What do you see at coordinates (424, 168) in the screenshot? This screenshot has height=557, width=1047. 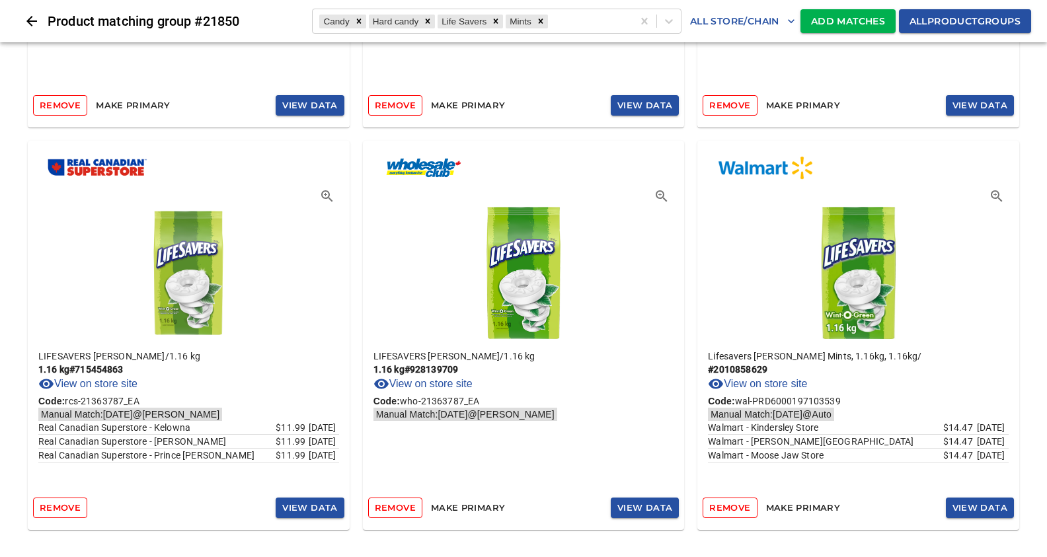 I see `img: wholesaleclub.png` at bounding box center [424, 168].